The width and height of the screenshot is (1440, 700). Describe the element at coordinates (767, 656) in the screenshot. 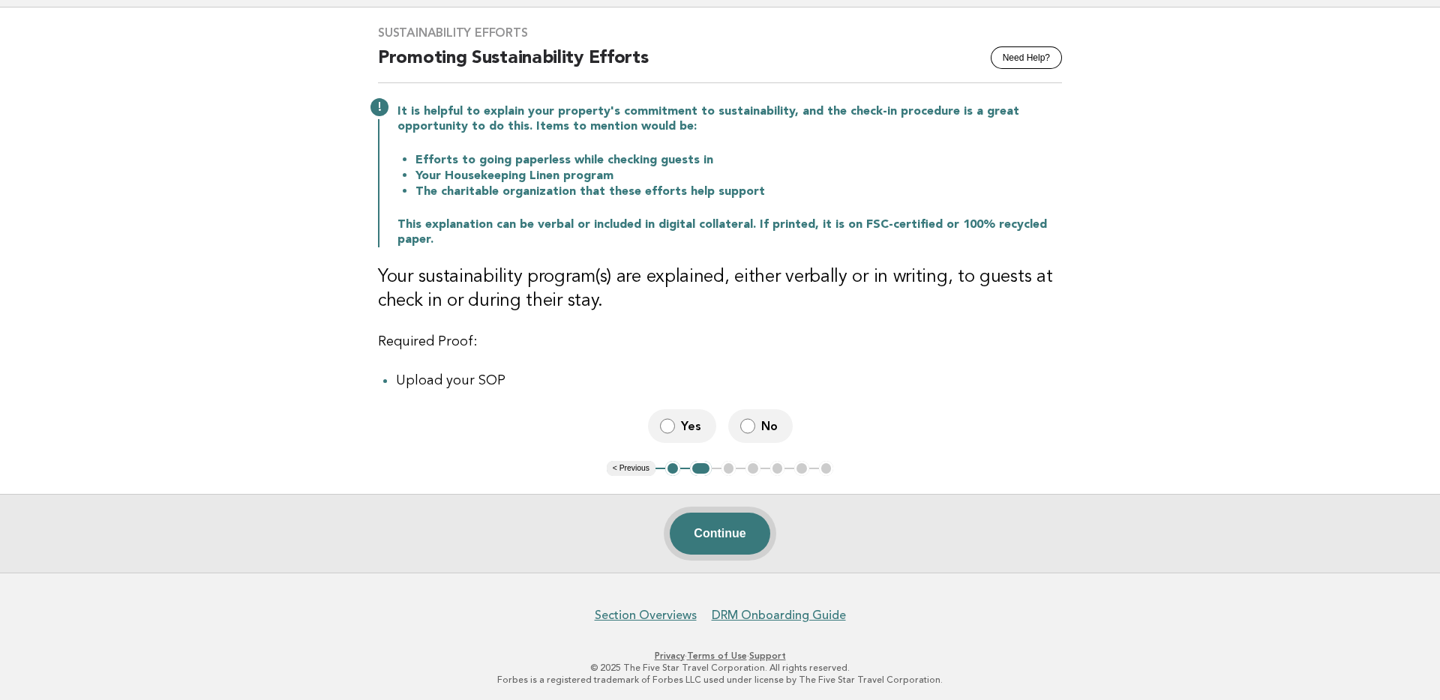

I see `a: Support` at that location.